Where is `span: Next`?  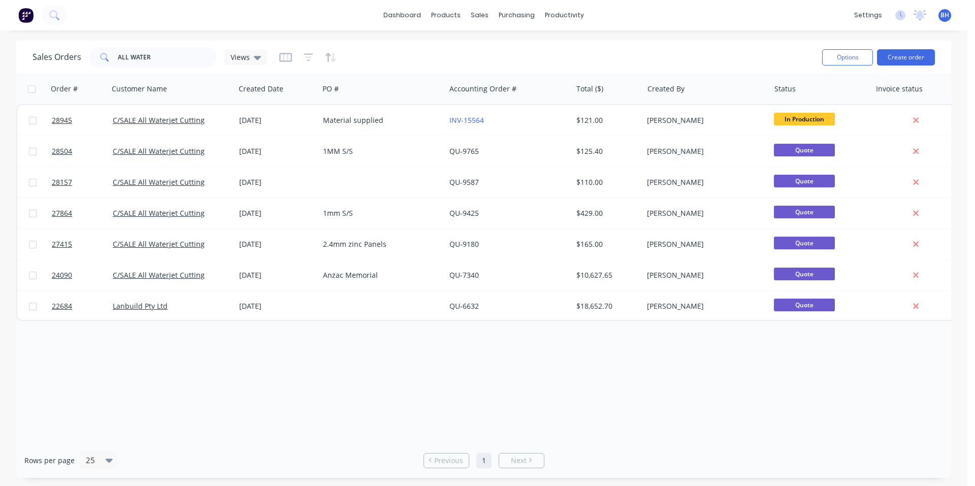
span: Next is located at coordinates (519, 461).